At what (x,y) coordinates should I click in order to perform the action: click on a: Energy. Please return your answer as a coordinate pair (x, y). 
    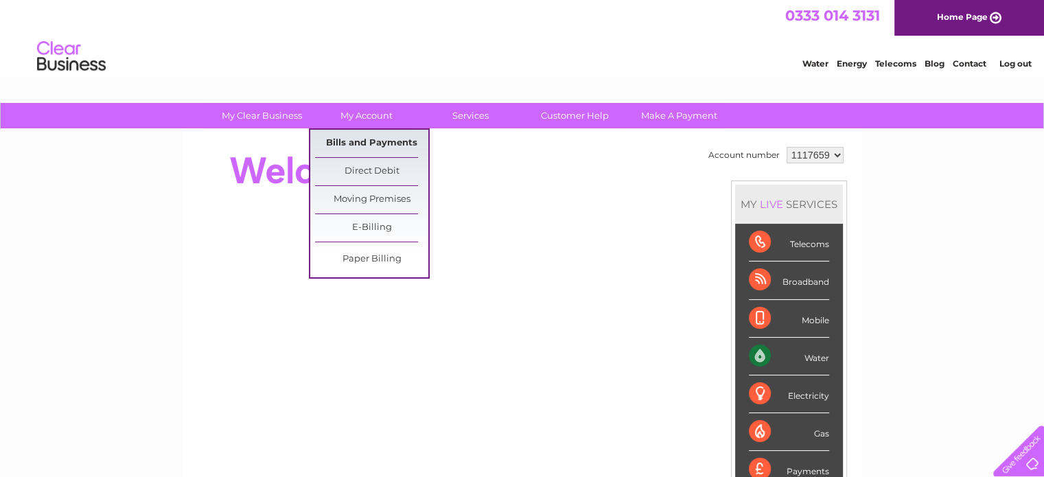
    Looking at the image, I should click on (851, 63).